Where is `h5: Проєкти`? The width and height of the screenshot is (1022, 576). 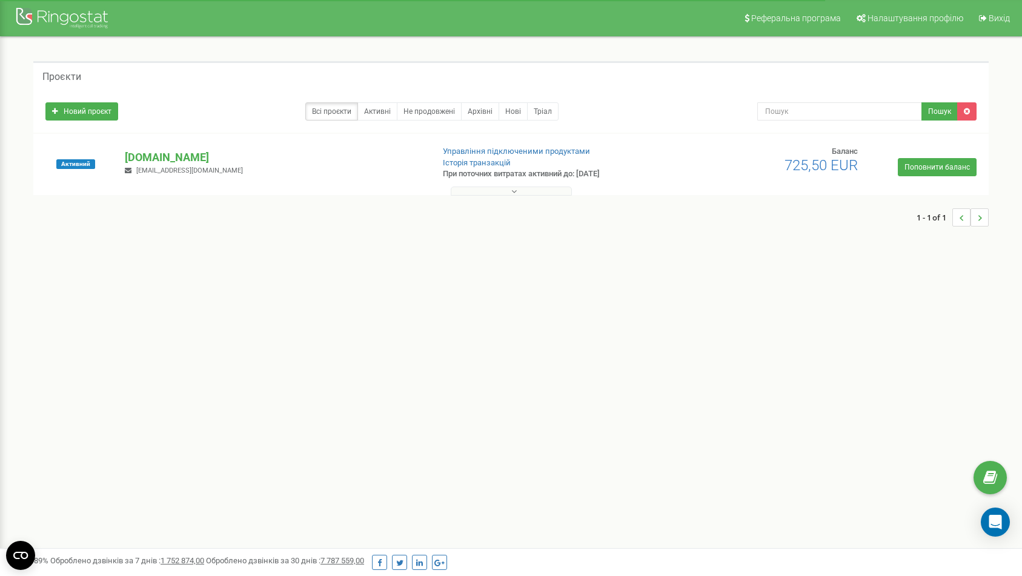
h5: Проєкти is located at coordinates (62, 77).